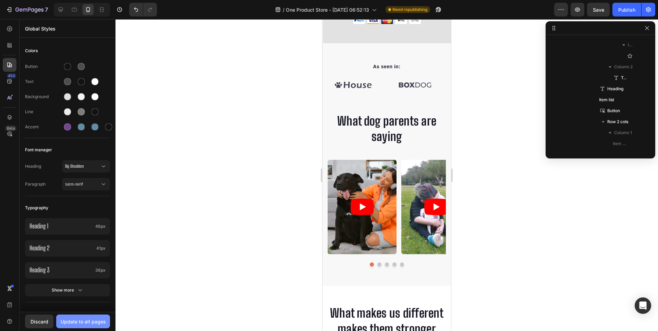 The height and width of the screenshot is (331, 658). I want to click on div: 450, so click(11, 76).